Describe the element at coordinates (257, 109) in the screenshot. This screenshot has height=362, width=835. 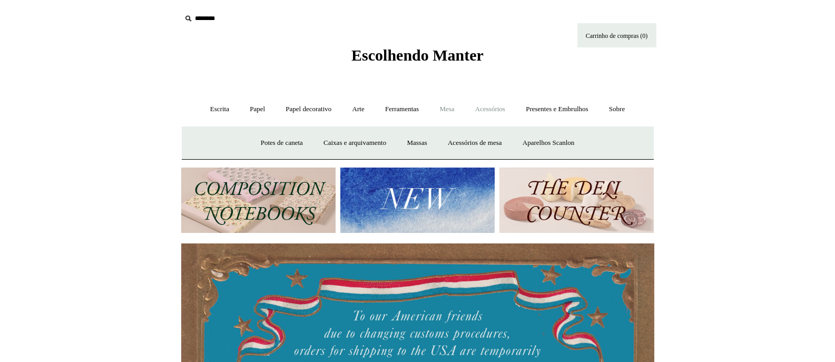
I see `a: Papel` at that location.